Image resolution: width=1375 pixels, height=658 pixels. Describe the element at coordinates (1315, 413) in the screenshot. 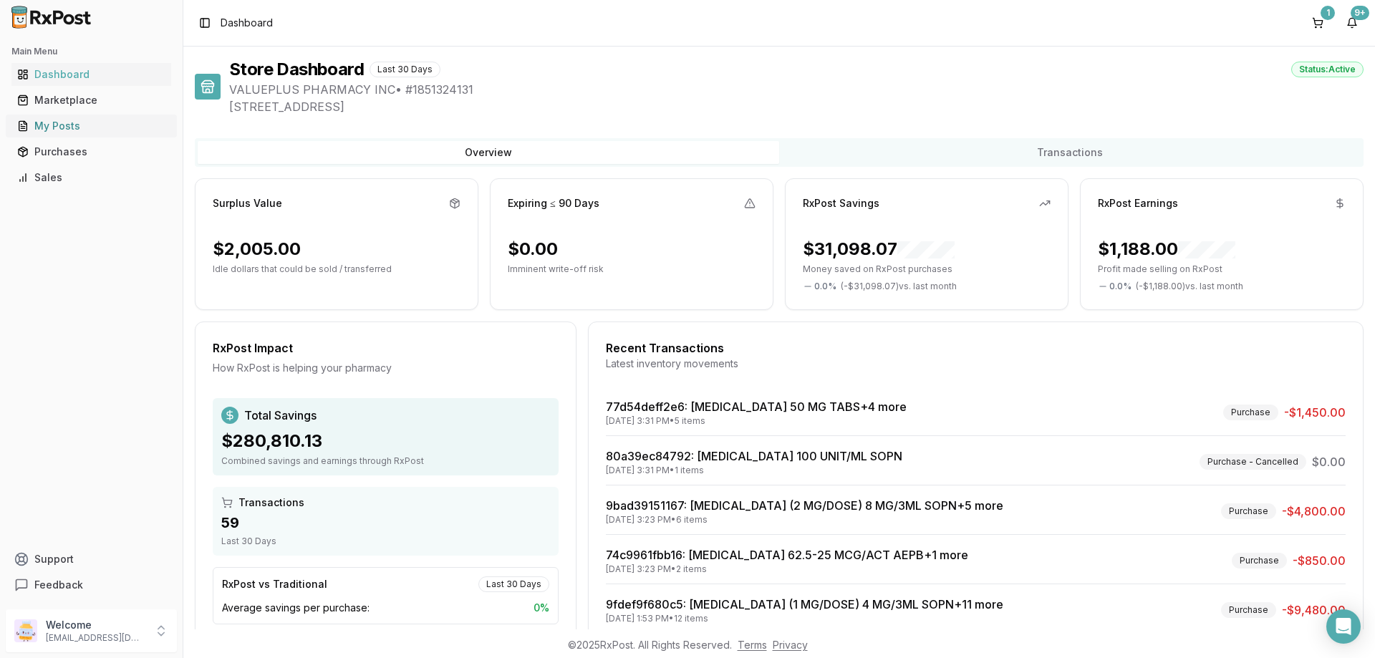

I see `span: -$1,450.00` at that location.